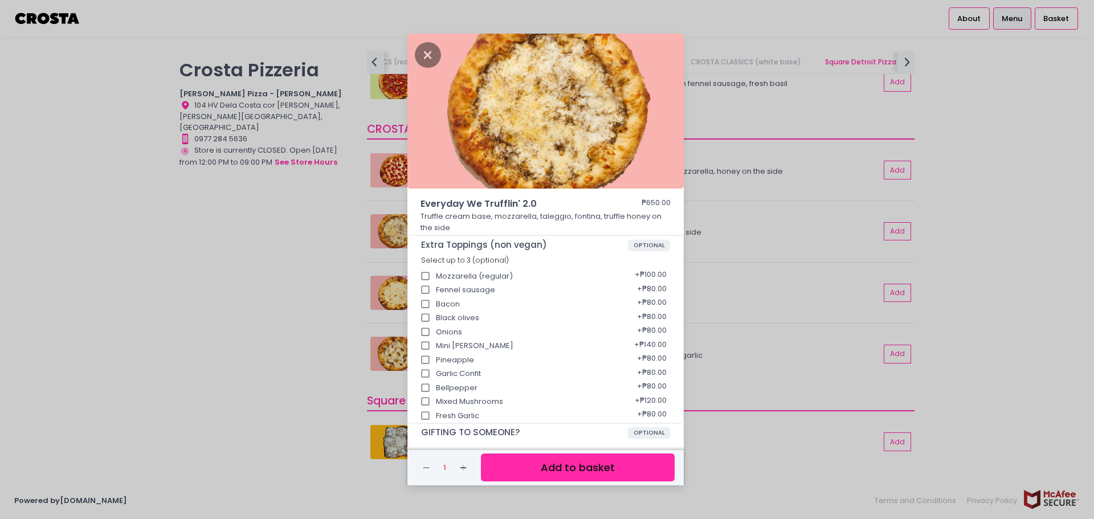 Image resolution: width=1094 pixels, height=519 pixels. What do you see at coordinates (546, 222) in the screenshot?
I see `p: Truffle cream base, mozzarella, taleggio, fontina, truffle honey on the side` at bounding box center [546, 222].